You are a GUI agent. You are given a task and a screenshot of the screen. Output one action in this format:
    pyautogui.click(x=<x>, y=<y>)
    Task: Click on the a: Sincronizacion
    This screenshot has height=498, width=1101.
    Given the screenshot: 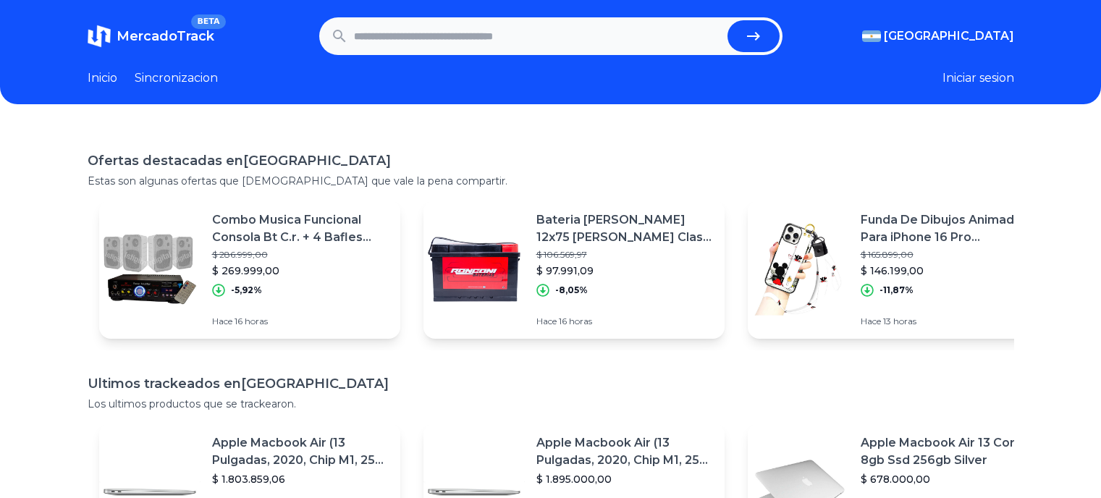 What is the action you would take?
    pyautogui.click(x=176, y=78)
    